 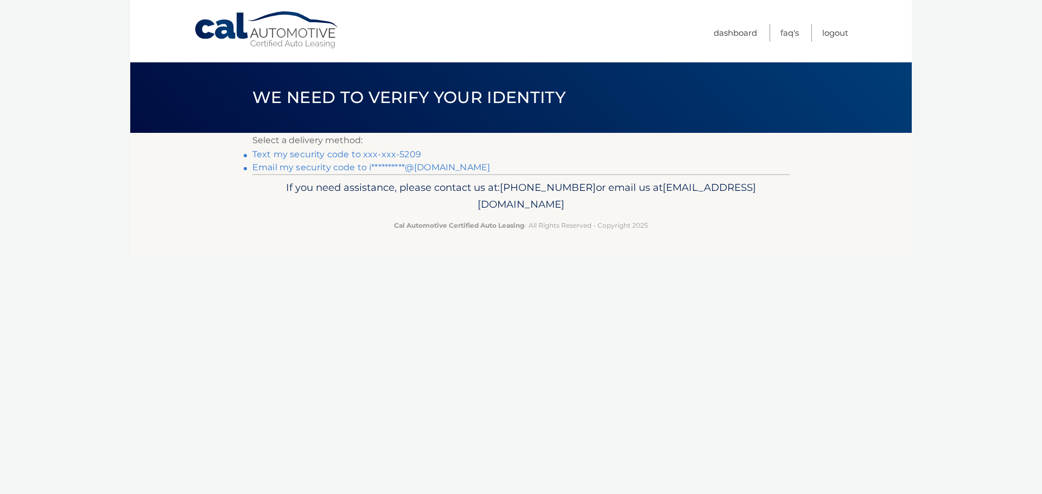 I want to click on a: FAQ's, so click(x=790, y=33).